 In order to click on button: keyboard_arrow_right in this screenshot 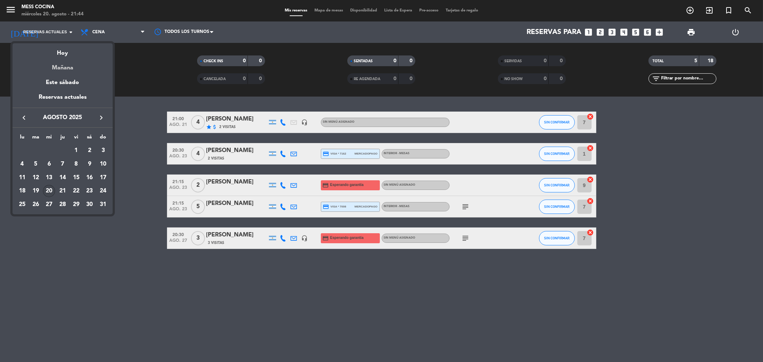, I will do `click(101, 118)`.